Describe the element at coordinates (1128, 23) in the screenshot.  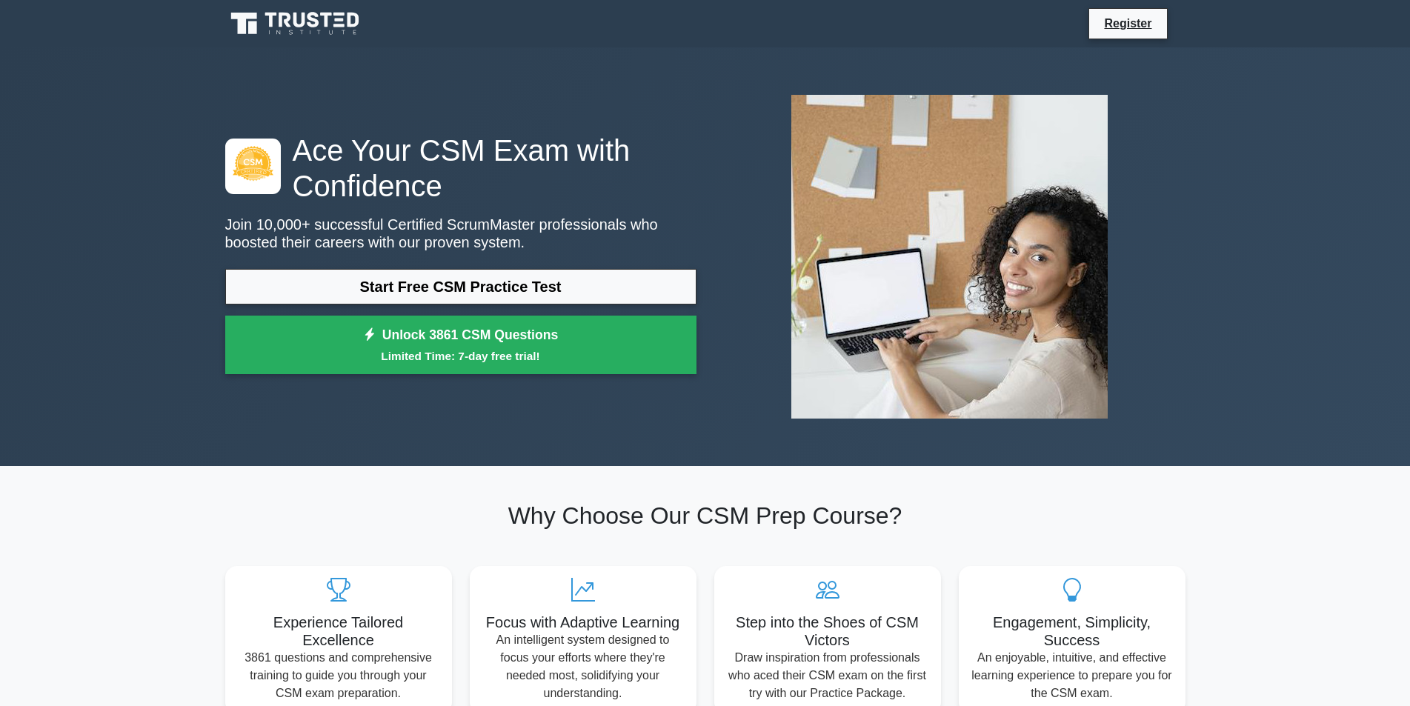
I see `a: Register` at that location.